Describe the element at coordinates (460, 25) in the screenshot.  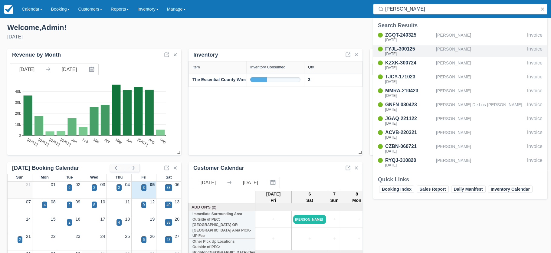
I see `div: Search Results` at that location.